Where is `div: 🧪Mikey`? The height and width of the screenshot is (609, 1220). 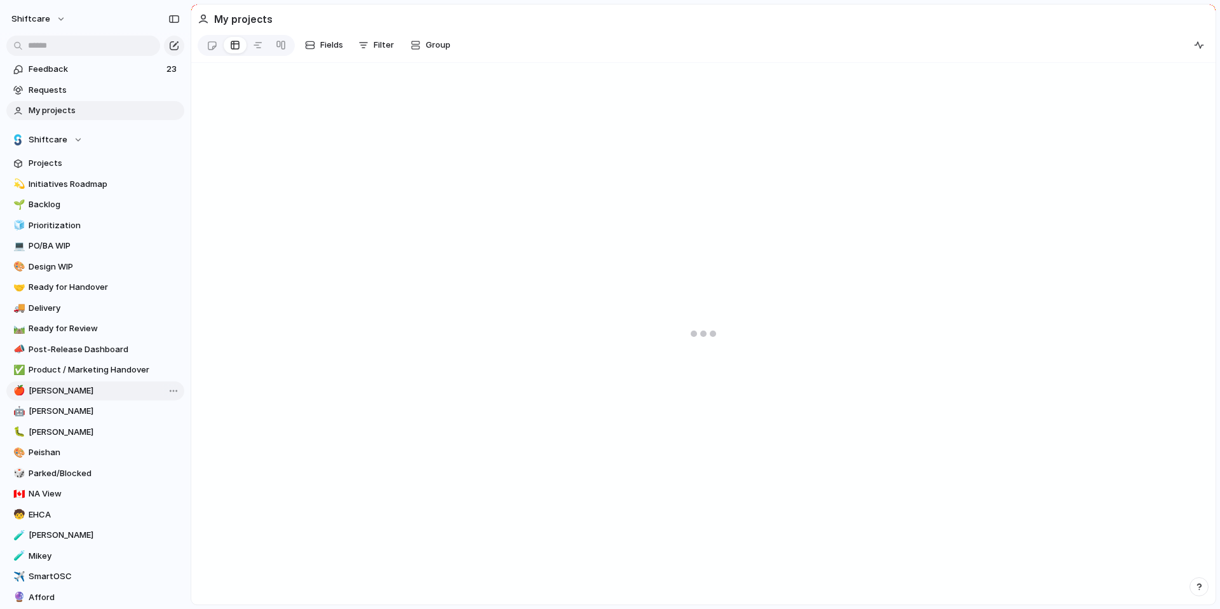
div: 🧪Mikey is located at coordinates (95, 556).